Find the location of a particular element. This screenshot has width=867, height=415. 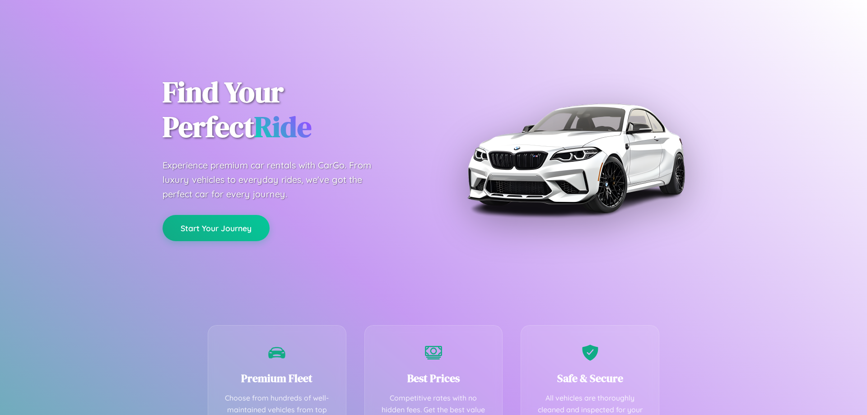

h1: Find Your Perfect is located at coordinates (291, 110).